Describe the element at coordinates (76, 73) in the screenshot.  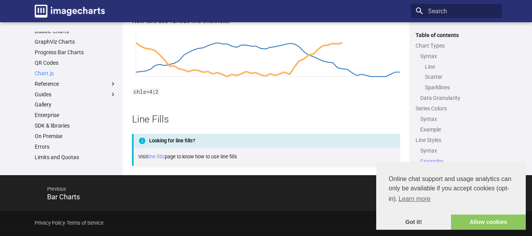
I see `a: Chart.js` at that location.